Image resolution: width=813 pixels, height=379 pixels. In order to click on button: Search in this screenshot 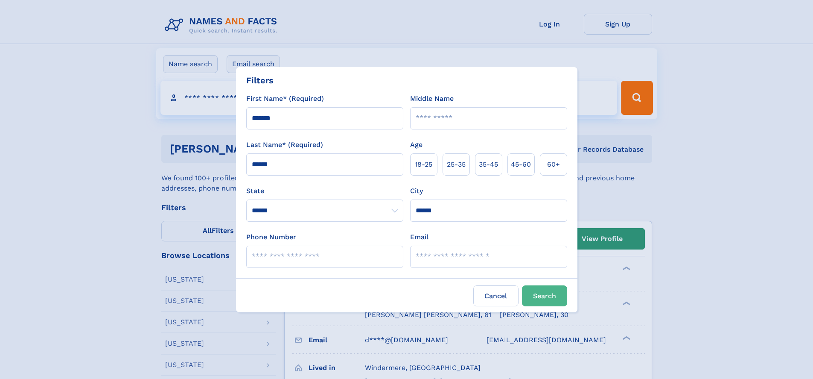, I will do `click(545, 295)`.